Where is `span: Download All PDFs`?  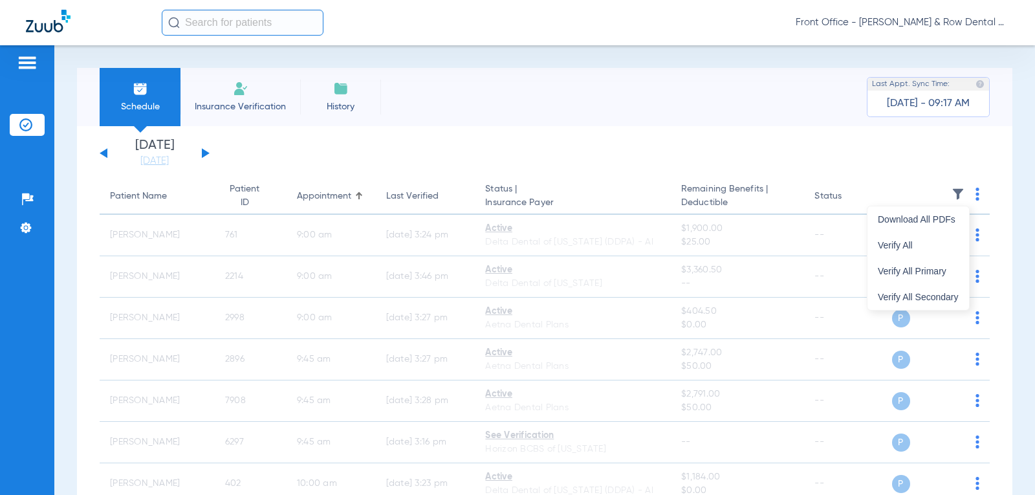 span: Download All PDFs is located at coordinates (918, 219).